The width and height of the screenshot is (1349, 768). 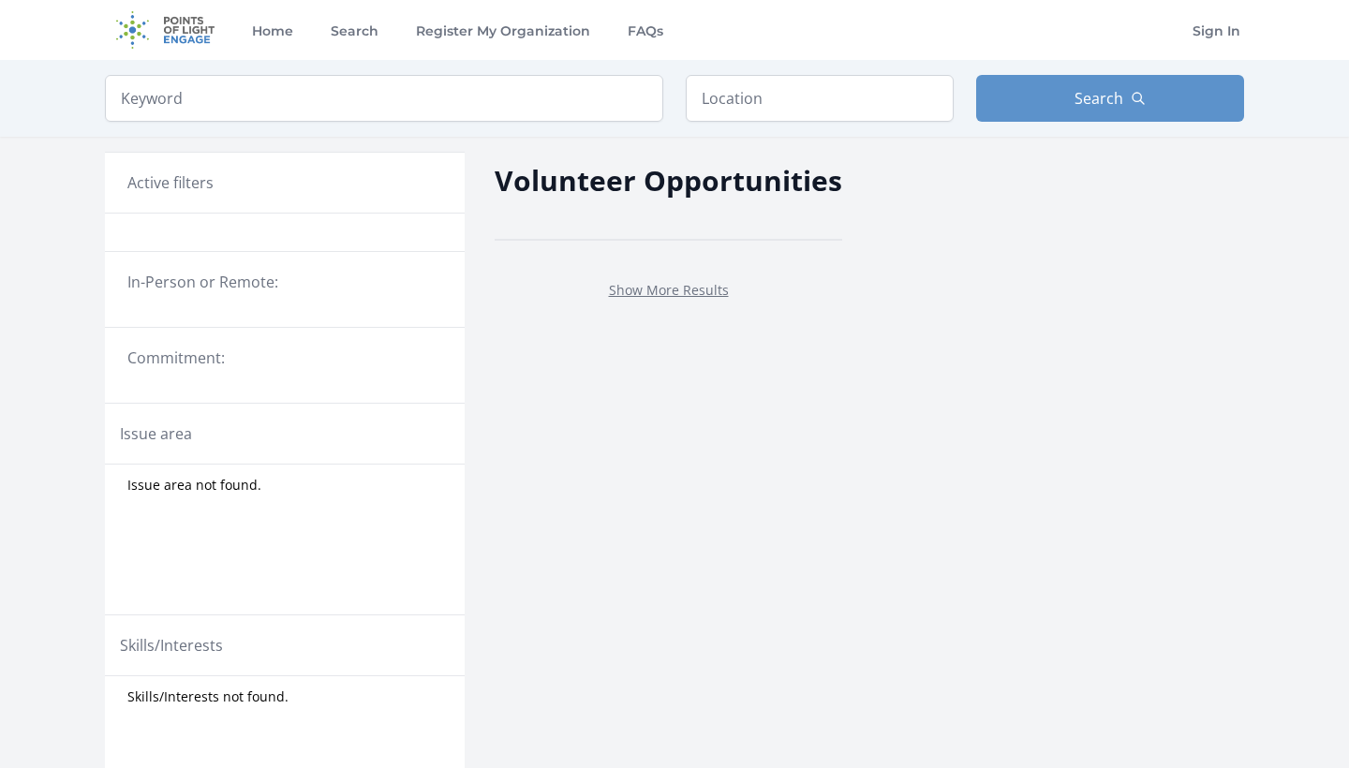 What do you see at coordinates (155, 434) in the screenshot?
I see `legend: Issue area` at bounding box center [155, 434].